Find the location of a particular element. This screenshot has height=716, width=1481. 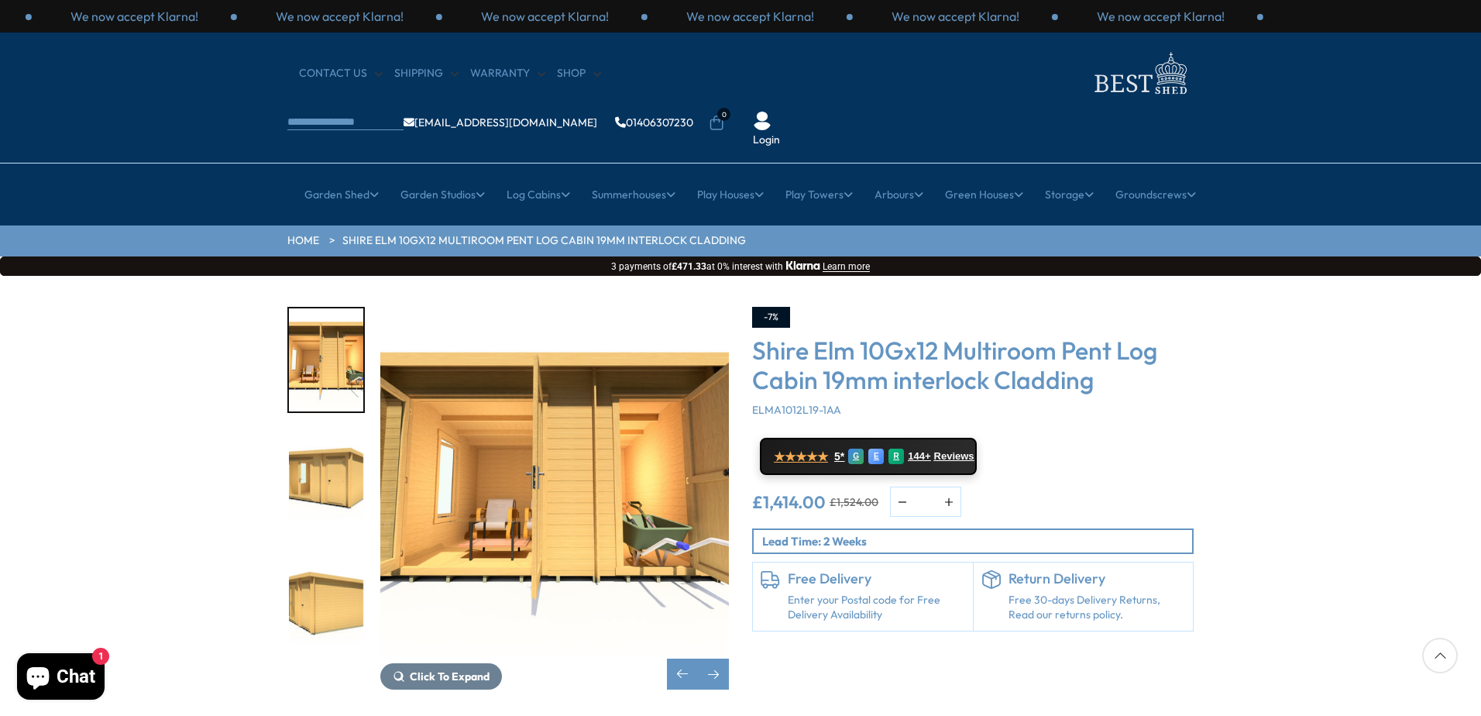

a: Storage is located at coordinates (1069, 194).